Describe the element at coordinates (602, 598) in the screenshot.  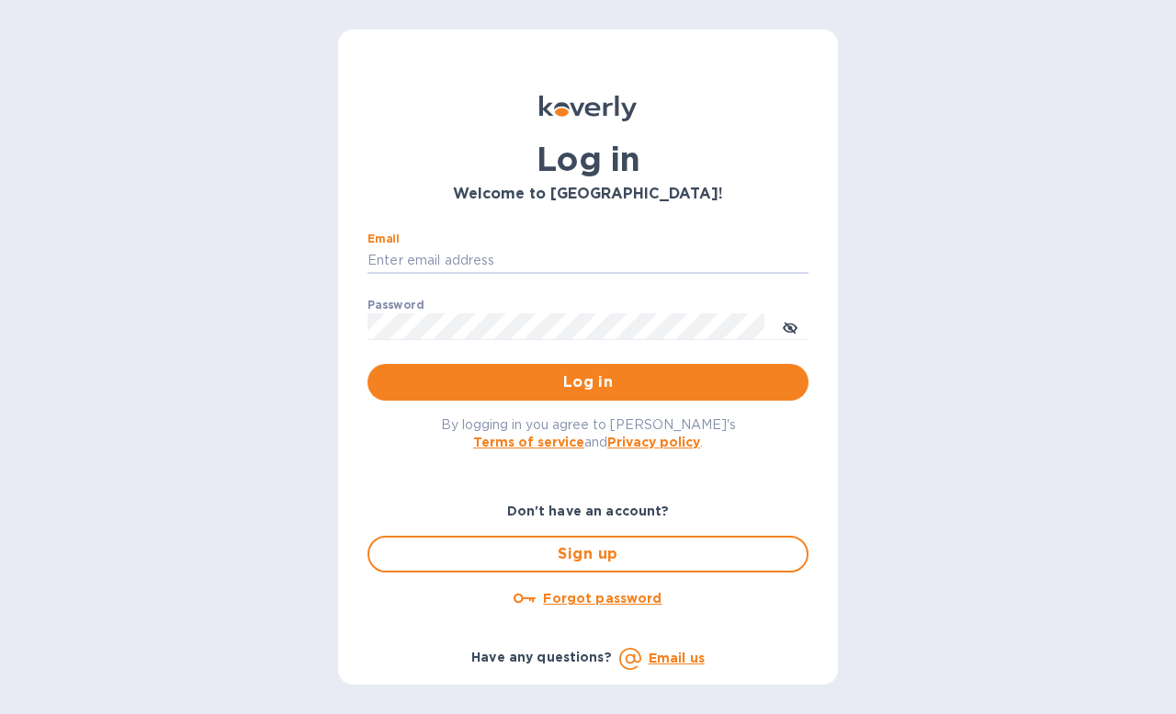
I see `u: Forgot password` at that location.